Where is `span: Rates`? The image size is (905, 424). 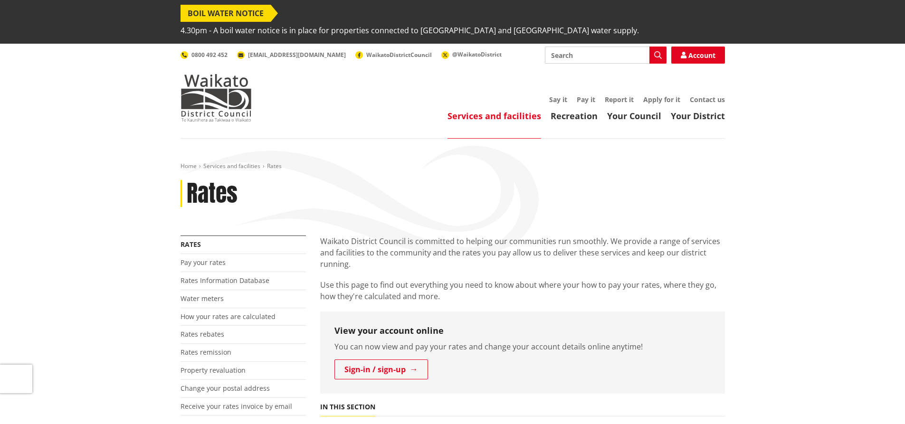 span: Rates is located at coordinates (274, 166).